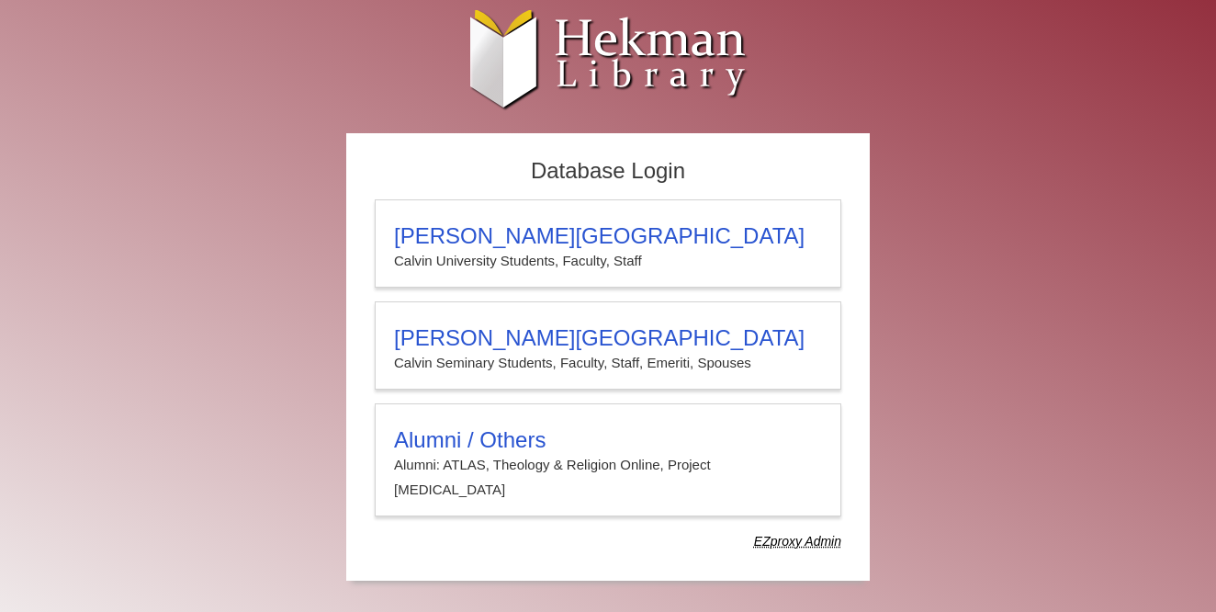 This screenshot has height=612, width=1216. Describe the element at coordinates (608, 440) in the screenshot. I see `h3: Alumni / Others` at that location.